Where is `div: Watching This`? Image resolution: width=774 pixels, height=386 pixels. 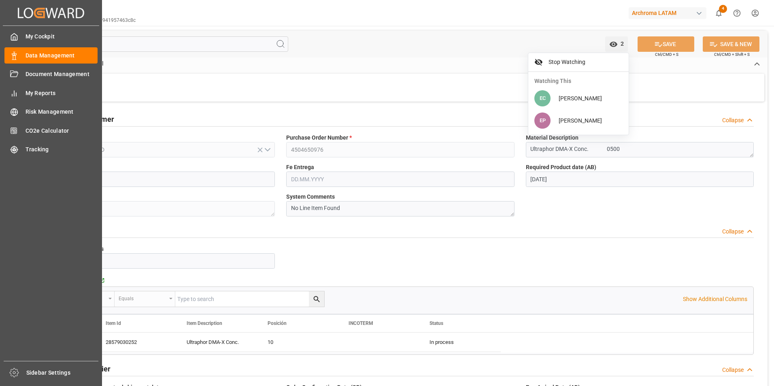 div: Watching This is located at coordinates (579, 80).